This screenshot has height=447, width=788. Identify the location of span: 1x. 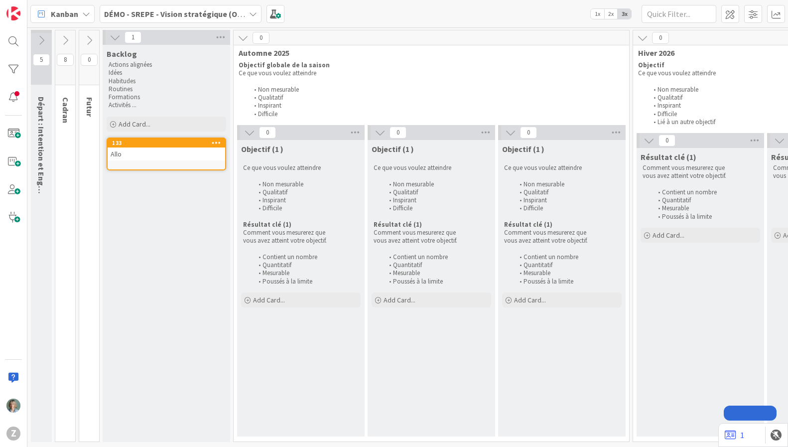
(598, 14).